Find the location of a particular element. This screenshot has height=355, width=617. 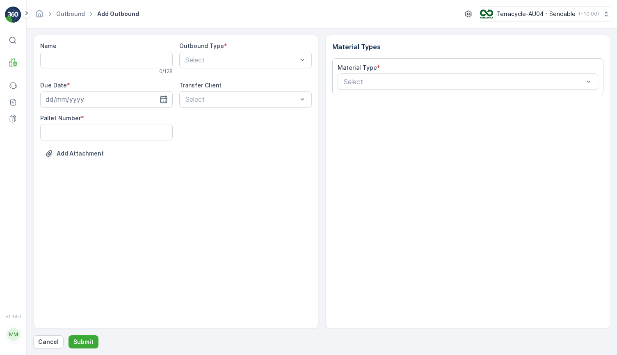

span: Add Outbound is located at coordinates (118, 14).